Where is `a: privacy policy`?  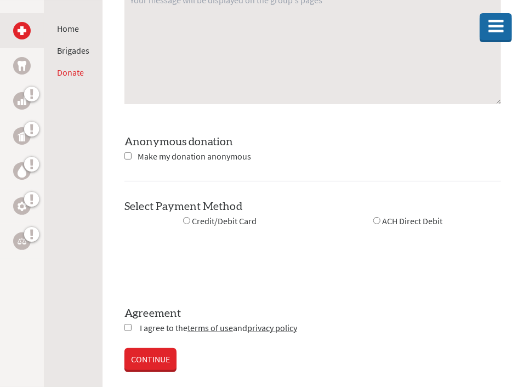 a: privacy policy is located at coordinates (272, 328).